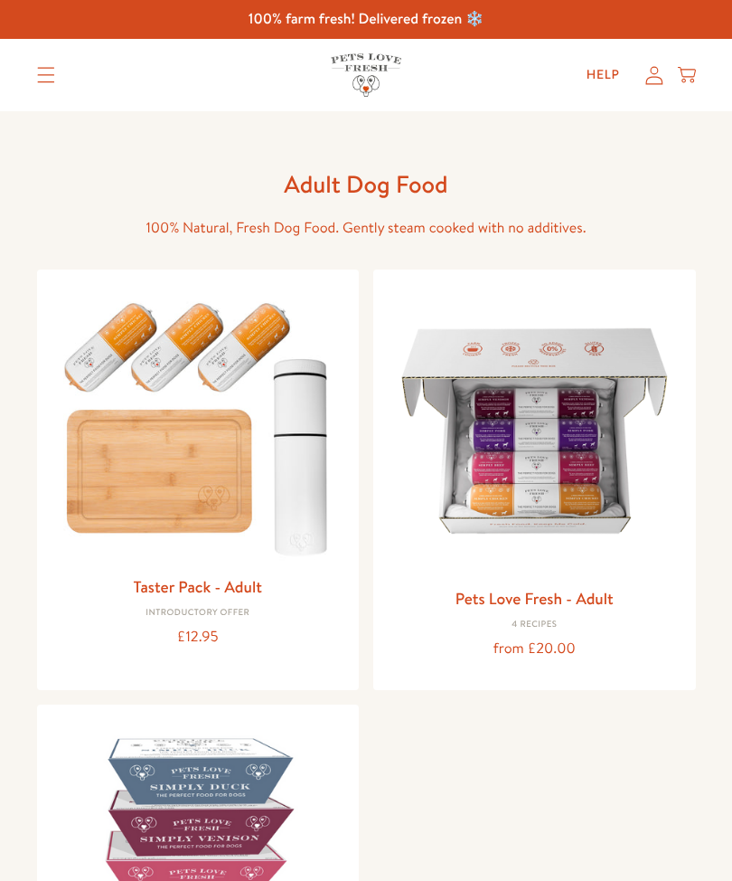 The height and width of the screenshot is (881, 732). What do you see at coordinates (534, 625) in the screenshot?
I see `div: 4 Recipes` at bounding box center [534, 625].